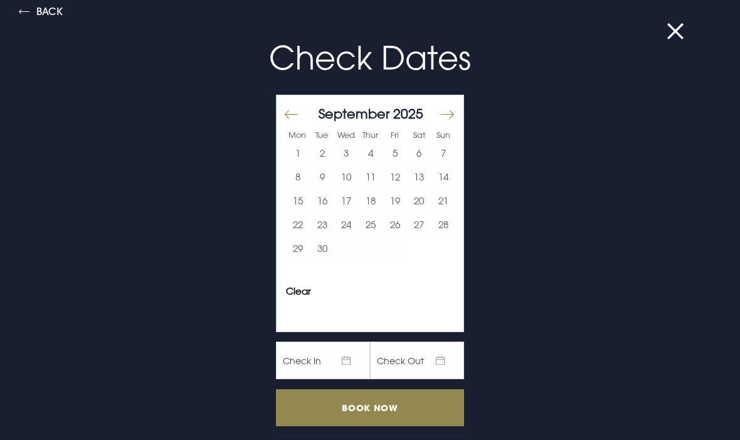  Describe the element at coordinates (443, 154) in the screenshot. I see `td: Choose Sunday, September 7, 2025 as your start date.` at that location.